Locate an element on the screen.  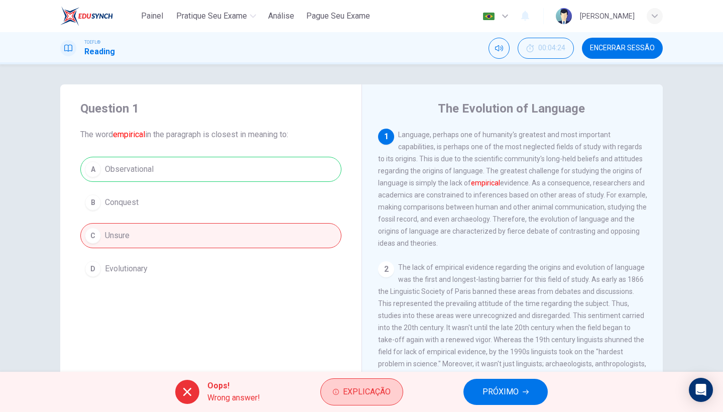
a: Análise is located at coordinates (281, 16).